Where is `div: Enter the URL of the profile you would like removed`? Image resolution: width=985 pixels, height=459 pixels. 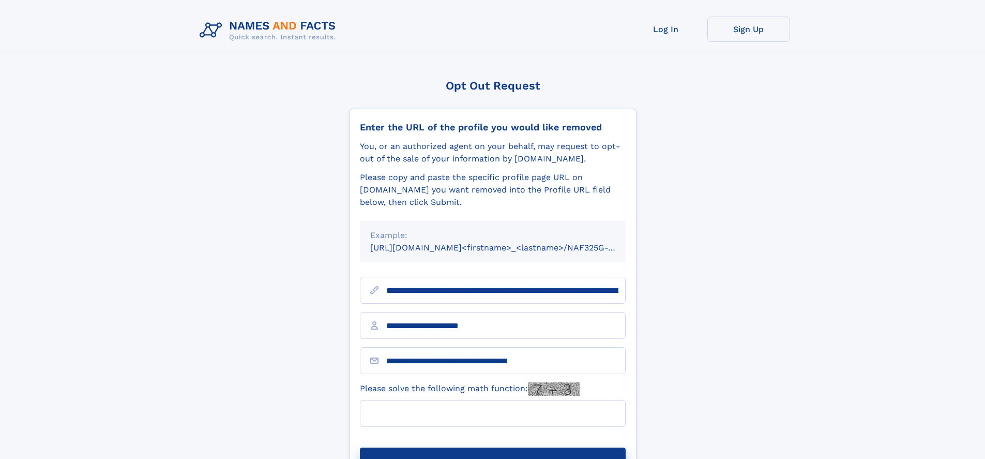
div: Enter the URL of the profile you would like removed is located at coordinates (493, 127).